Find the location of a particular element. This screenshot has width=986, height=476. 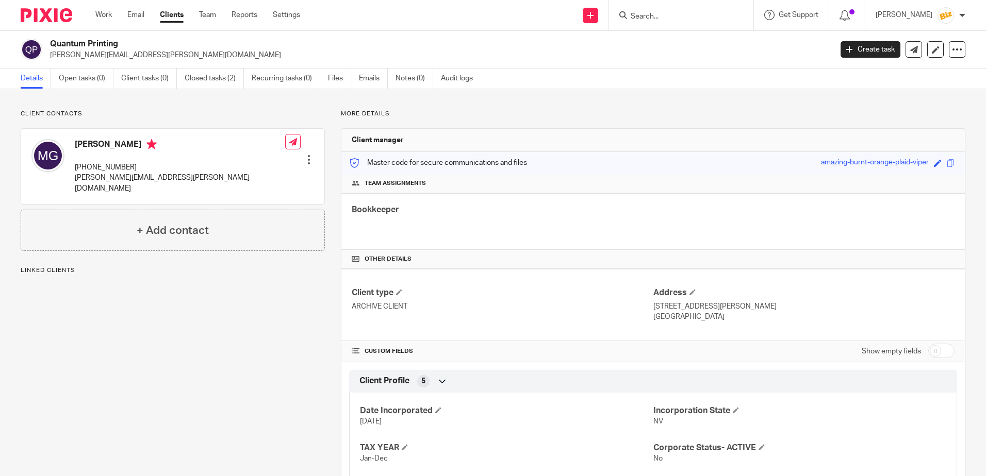

a: Send new email is located at coordinates (914, 50).